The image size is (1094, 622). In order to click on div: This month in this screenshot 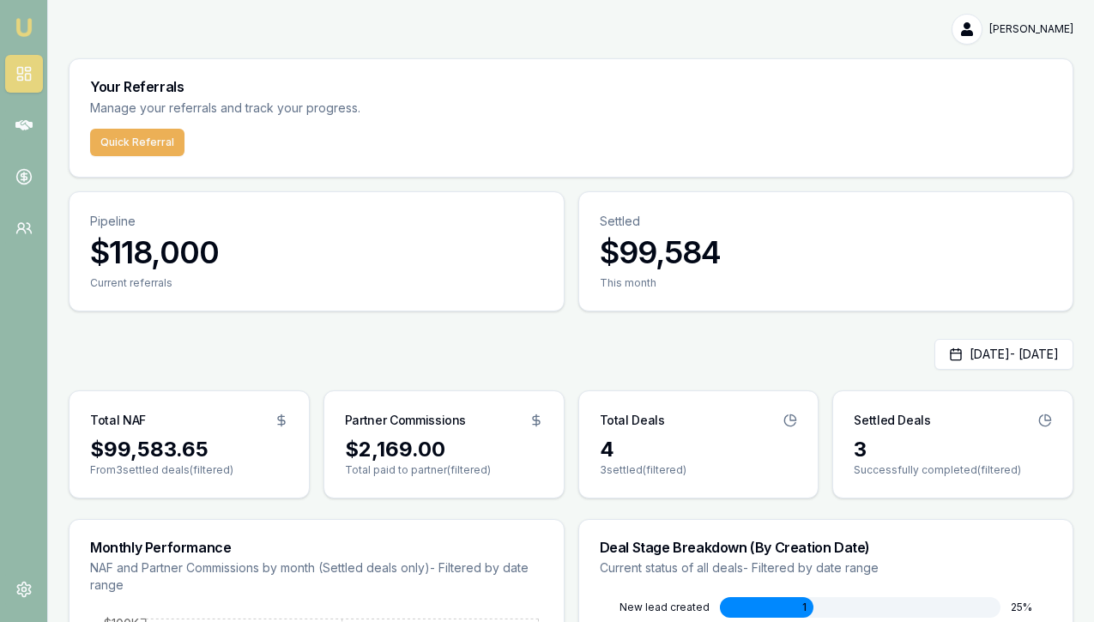, I will do `click(826, 283)`.